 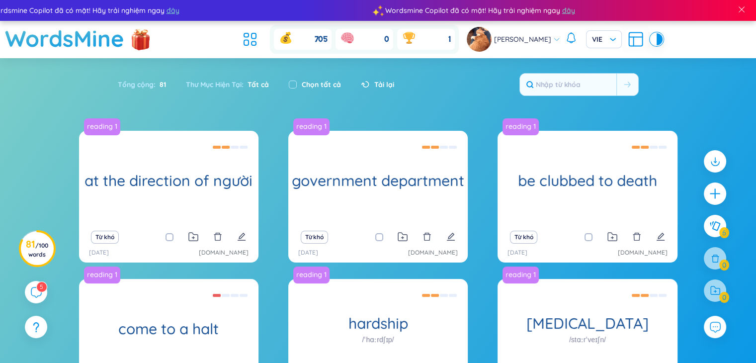 I want to click on h3: 81, so click(x=37, y=249).